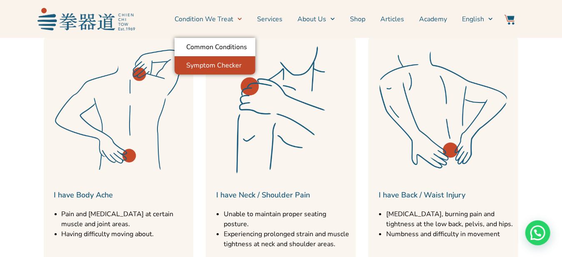 This screenshot has width=562, height=257. I want to click on a: Symptom Checker, so click(215, 65).